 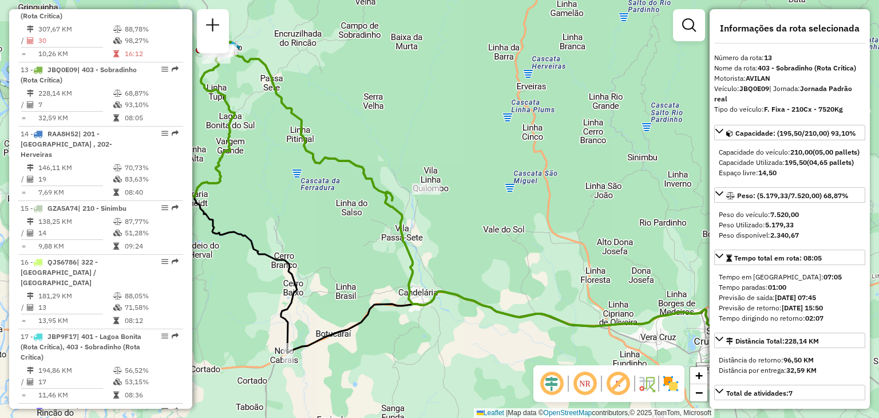 What do you see at coordinates (81, 346) in the screenshot?
I see `span: 17 -` at bounding box center [81, 346].